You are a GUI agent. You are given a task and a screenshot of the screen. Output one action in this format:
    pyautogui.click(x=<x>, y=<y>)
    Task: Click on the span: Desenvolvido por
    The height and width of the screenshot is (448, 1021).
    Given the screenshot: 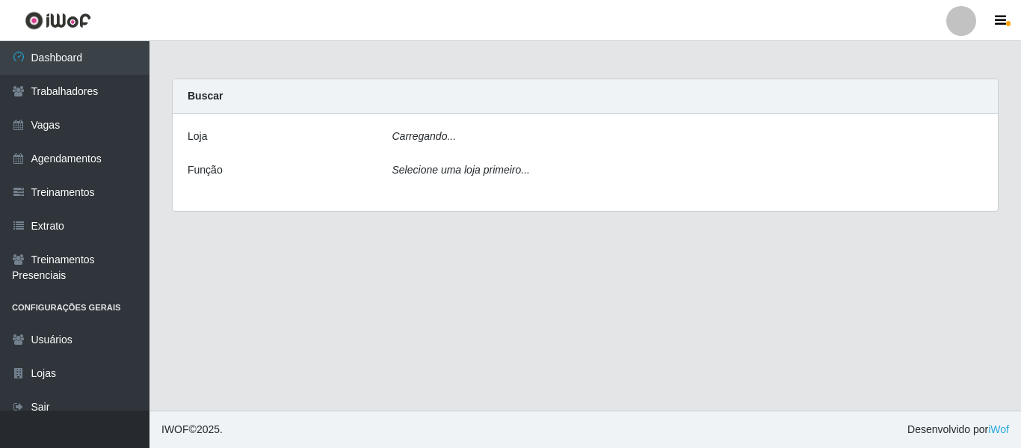 What is the action you would take?
    pyautogui.click(x=958, y=429)
    